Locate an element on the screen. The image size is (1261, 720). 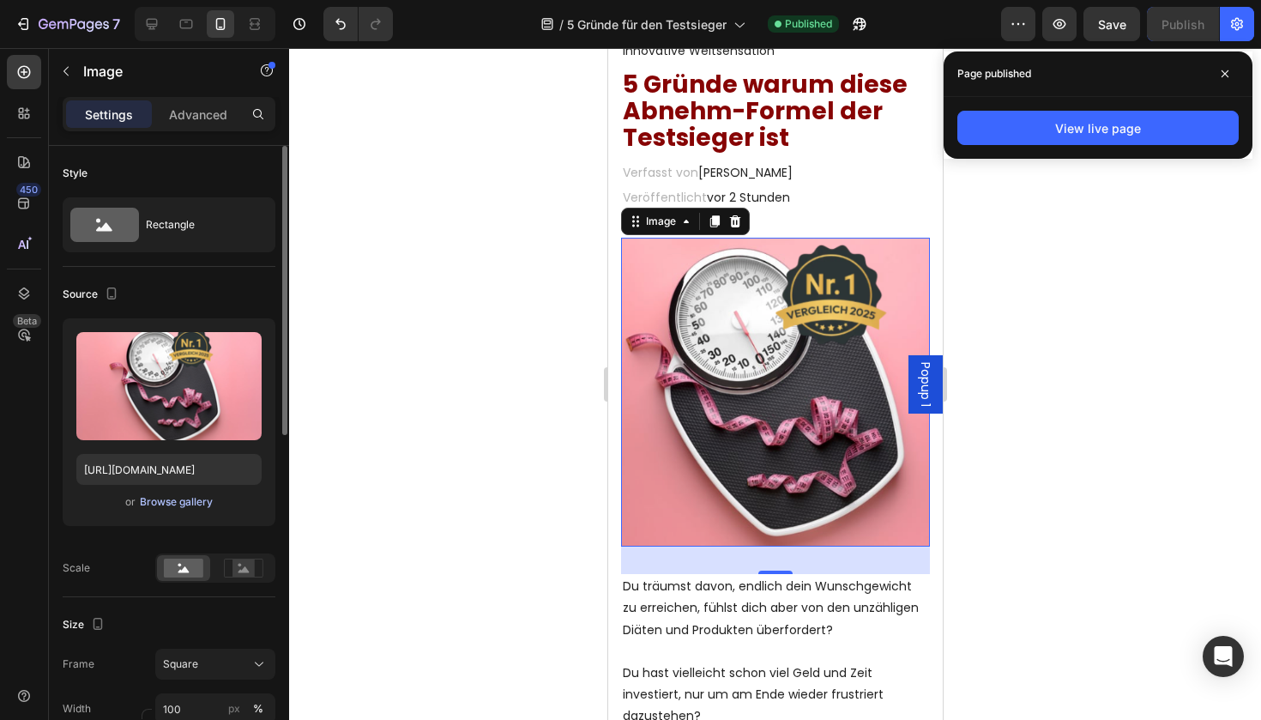
span: vor 2 Stunden is located at coordinates (140, 149).